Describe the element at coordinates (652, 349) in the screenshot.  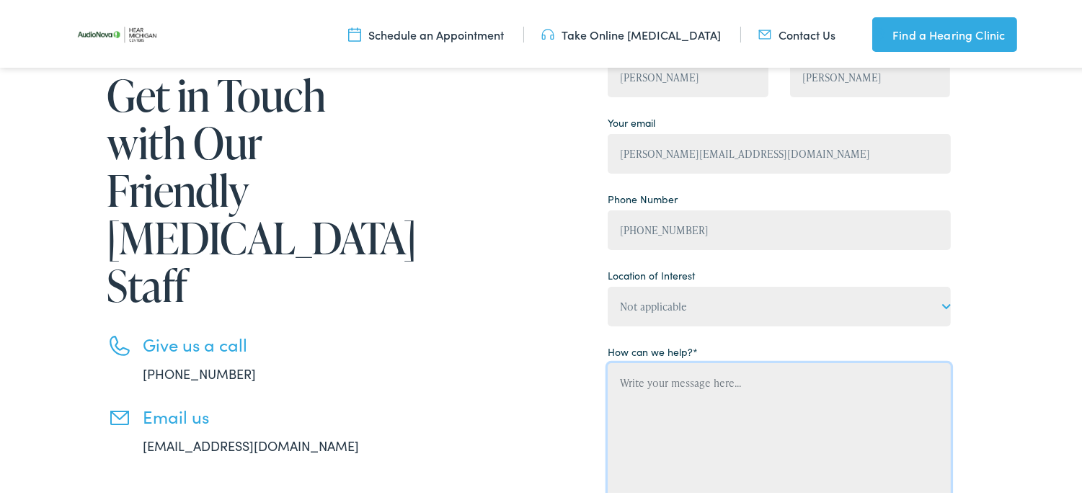
I see `label: How can we help?` at that location.